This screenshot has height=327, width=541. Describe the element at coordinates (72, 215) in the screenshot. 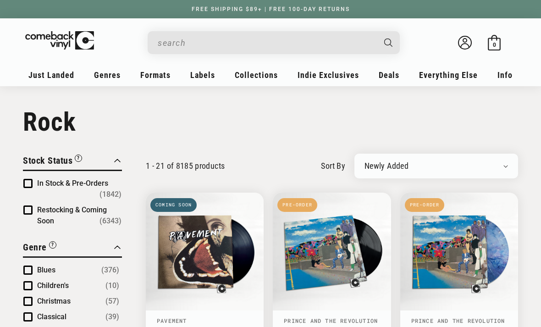

I see `span: Restocking & Coming Soon` at that location.